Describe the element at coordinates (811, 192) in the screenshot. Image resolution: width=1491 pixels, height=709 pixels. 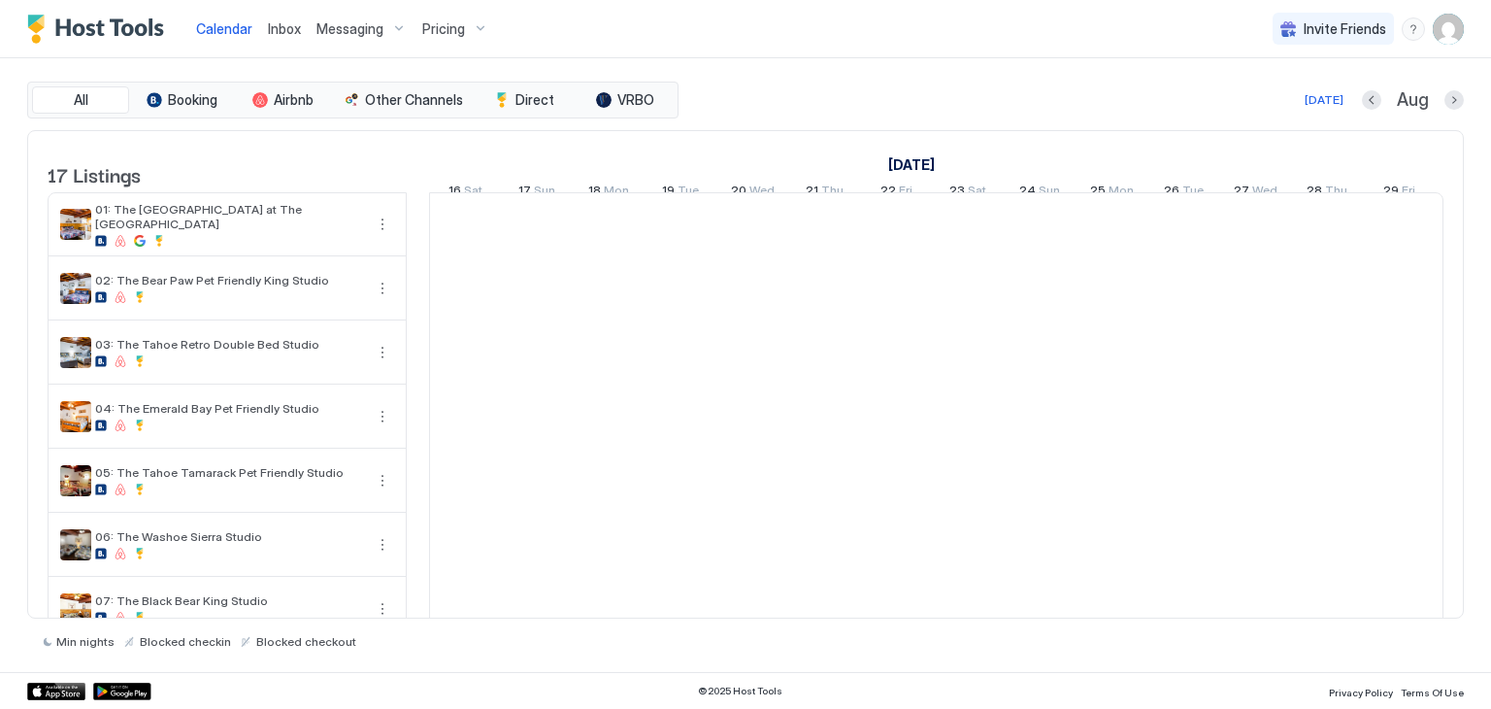
I see `span: 21` at that location.